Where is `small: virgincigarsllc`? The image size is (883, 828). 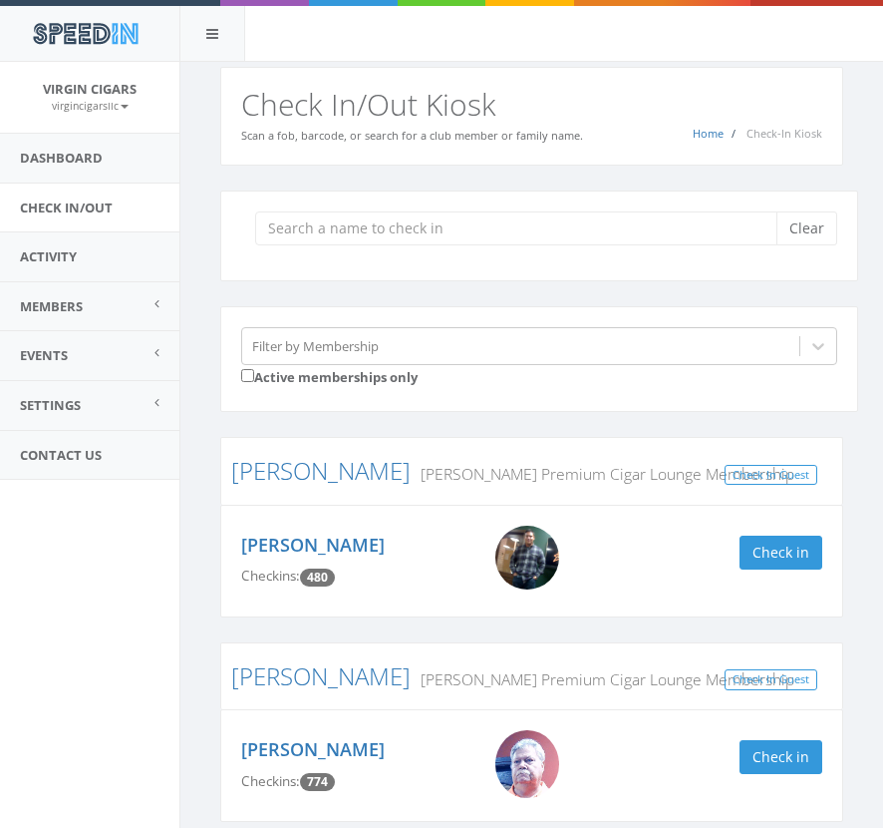 small: virgincigarsllc is located at coordinates (90, 106).